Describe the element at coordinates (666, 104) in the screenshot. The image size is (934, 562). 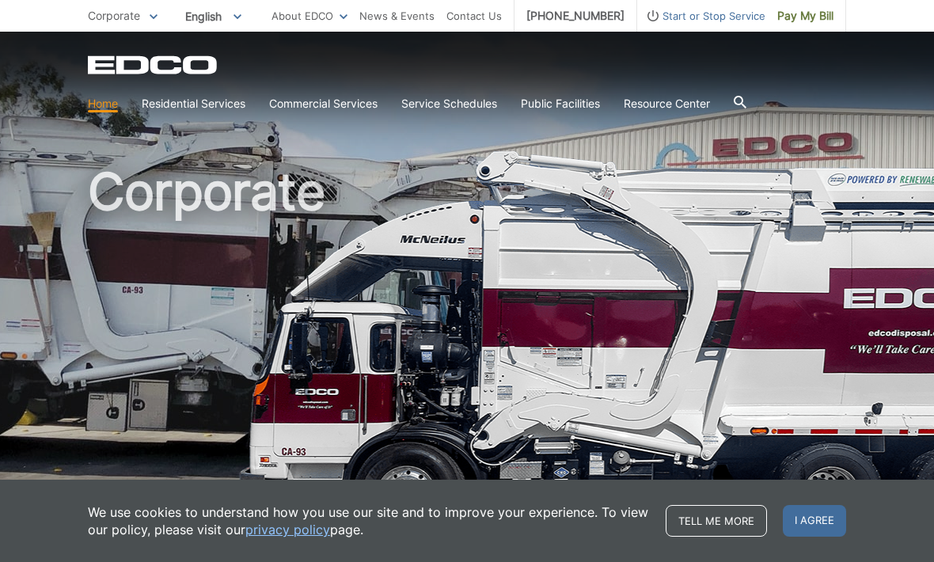
I see `a: Resource Center` at that location.